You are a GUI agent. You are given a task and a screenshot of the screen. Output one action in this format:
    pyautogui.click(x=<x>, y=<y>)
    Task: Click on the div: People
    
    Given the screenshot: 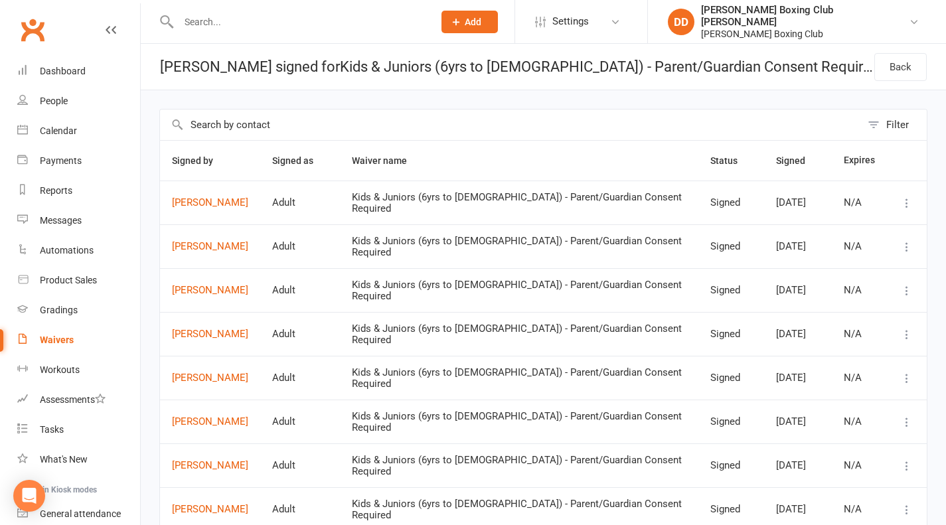 What is the action you would take?
    pyautogui.click(x=54, y=101)
    